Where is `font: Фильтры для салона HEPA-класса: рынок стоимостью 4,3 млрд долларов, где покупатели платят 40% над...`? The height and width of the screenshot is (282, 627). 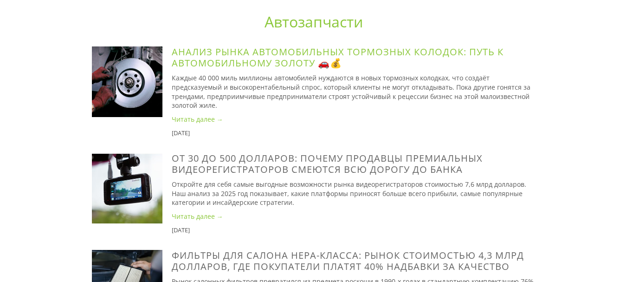 font: Фильтры для салона HEPA-класса: рынок стоимостью 4,3 млрд долларов, где покупатели платят 40% над... is located at coordinates (348, 260).